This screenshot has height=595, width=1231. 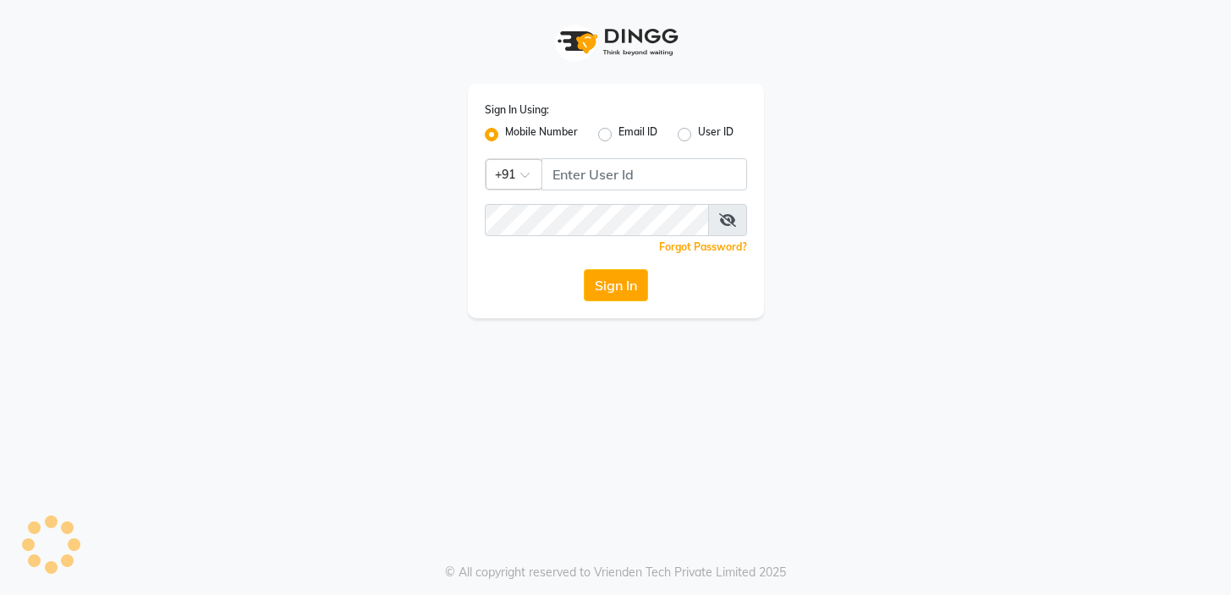 What do you see at coordinates (716, 135) in the screenshot?
I see `label: User ID` at bounding box center [716, 135].